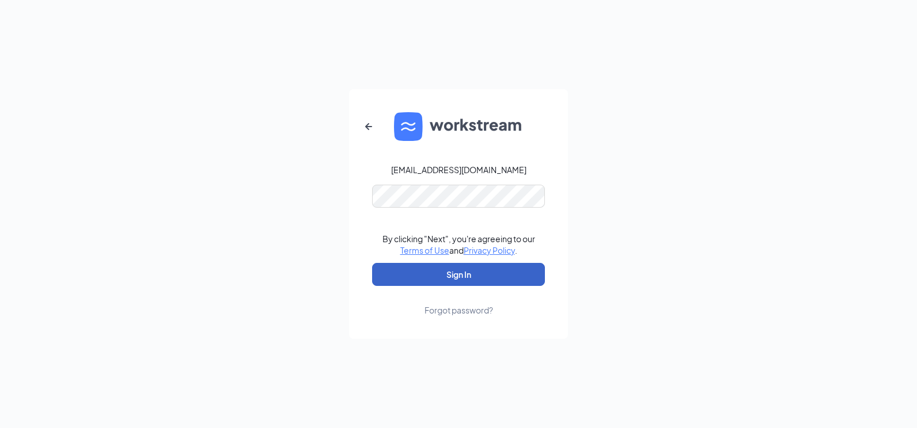  Describe the element at coordinates (458, 275) in the screenshot. I see `button: Sign In` at that location.